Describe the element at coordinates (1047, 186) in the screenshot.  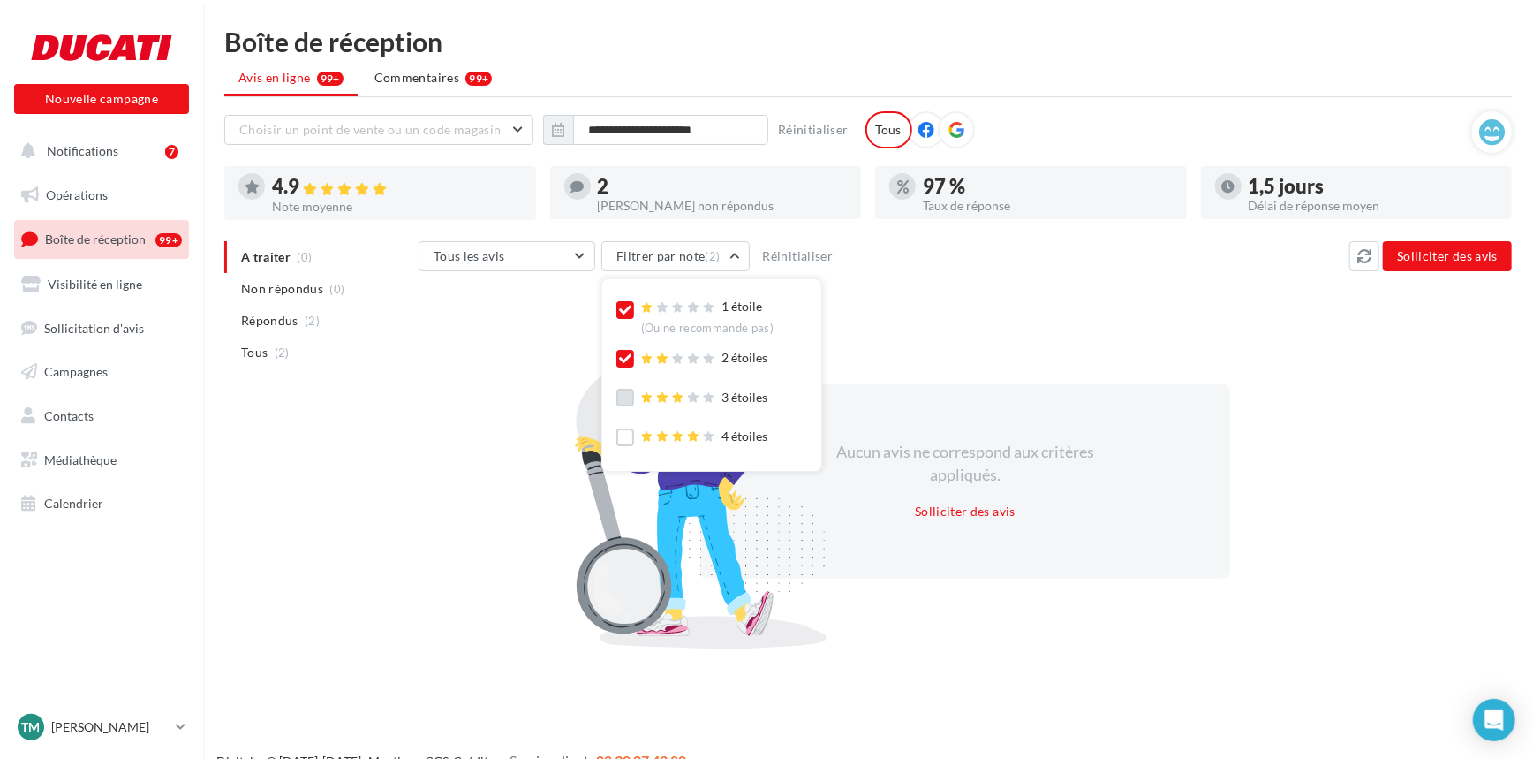
I see `div: 97 %` at that location.